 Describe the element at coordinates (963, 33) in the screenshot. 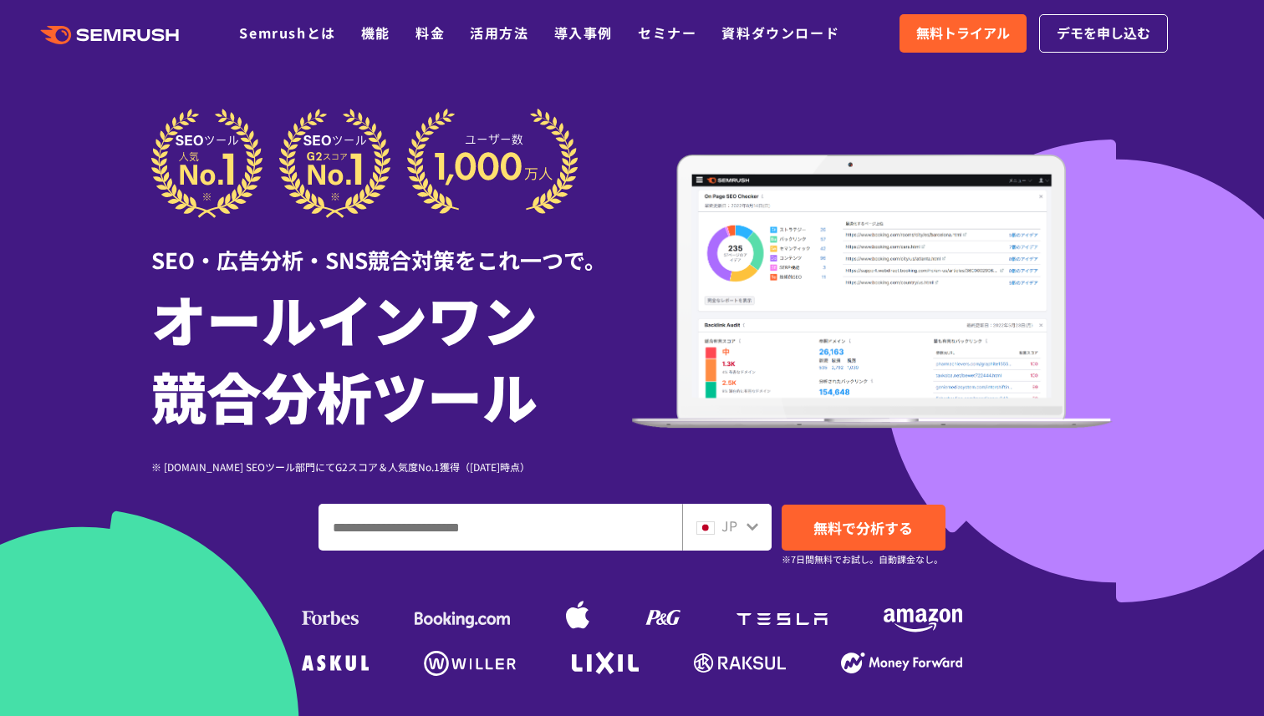

I see `span: 無料トライアル` at that location.